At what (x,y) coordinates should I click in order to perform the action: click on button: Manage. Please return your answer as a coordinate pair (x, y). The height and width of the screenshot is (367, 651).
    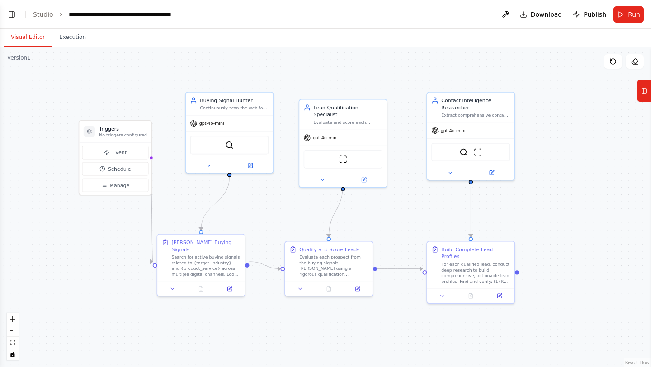
    Looking at the image, I should click on (115, 185).